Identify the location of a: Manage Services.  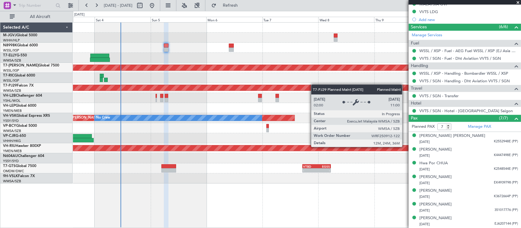
(427, 35).